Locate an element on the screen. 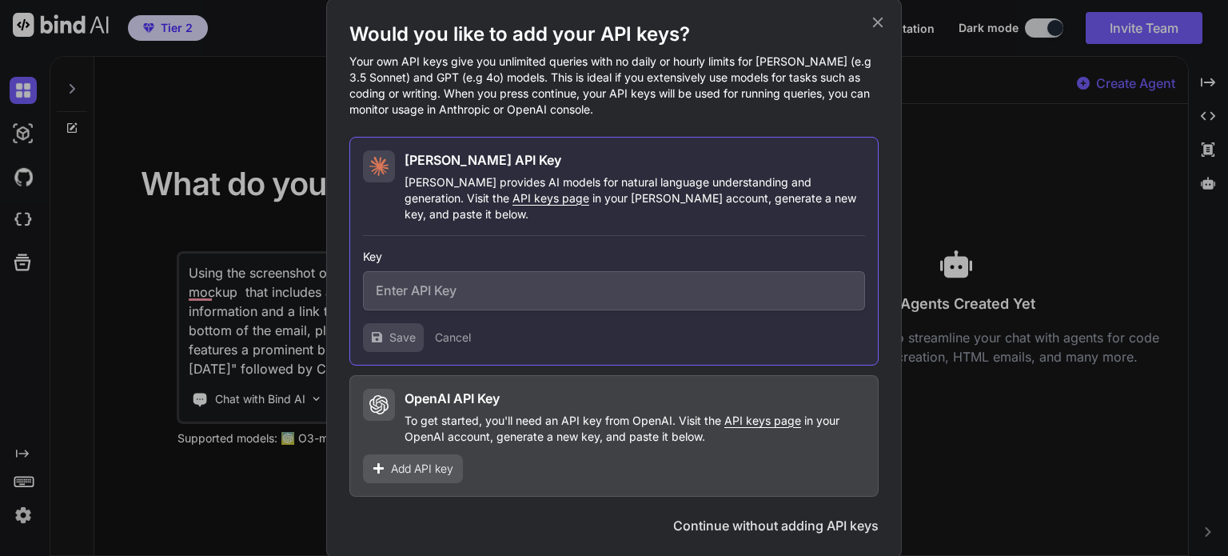 This screenshot has width=1228, height=556. h2: OpenAI API Key is located at coordinates (452, 398).